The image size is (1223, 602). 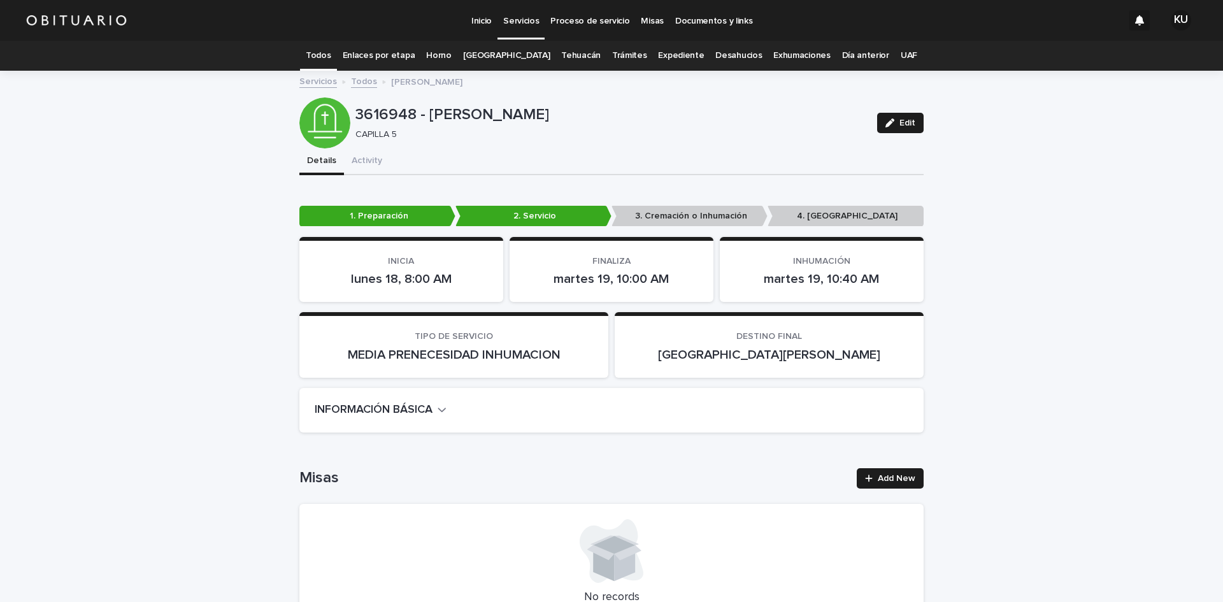 I want to click on span: INICIA, so click(x=401, y=261).